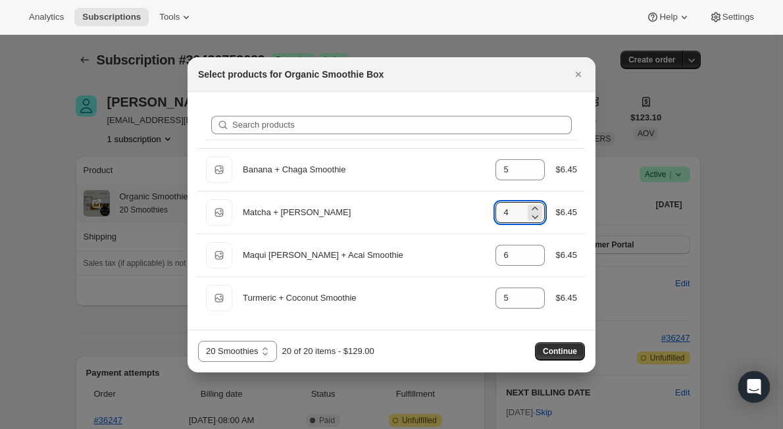  What do you see at coordinates (111, 17) in the screenshot?
I see `button: Subscriptions` at bounding box center [111, 17].